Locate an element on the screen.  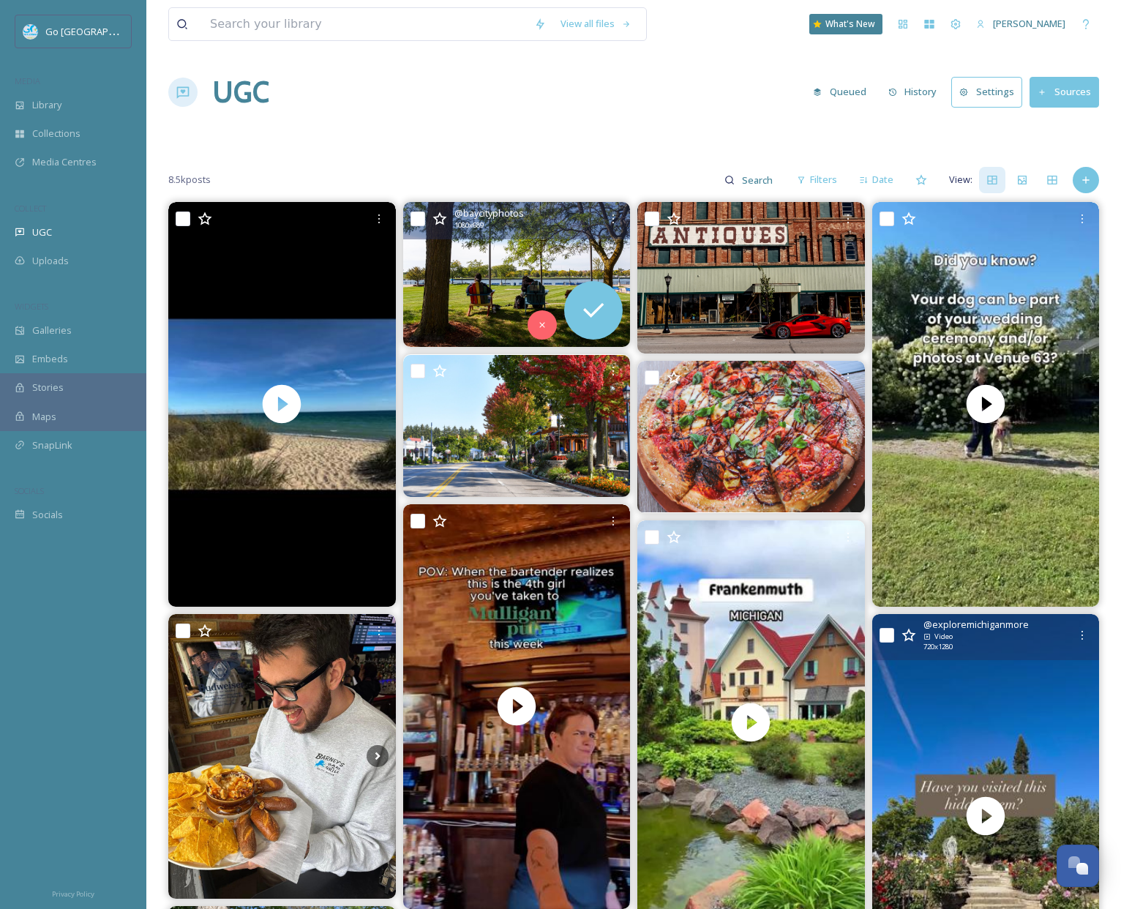
span: Privacy Policy is located at coordinates (73, 894).